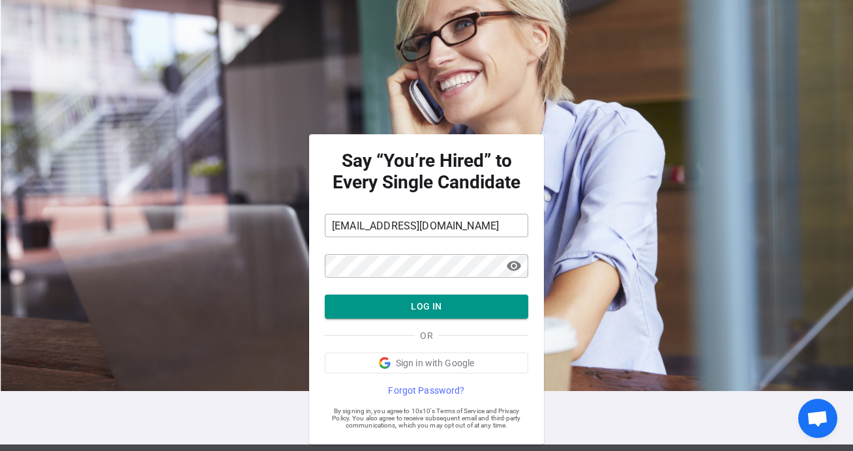  What do you see at coordinates (818, 419) in the screenshot?
I see `a: Open chat` at bounding box center [818, 419].